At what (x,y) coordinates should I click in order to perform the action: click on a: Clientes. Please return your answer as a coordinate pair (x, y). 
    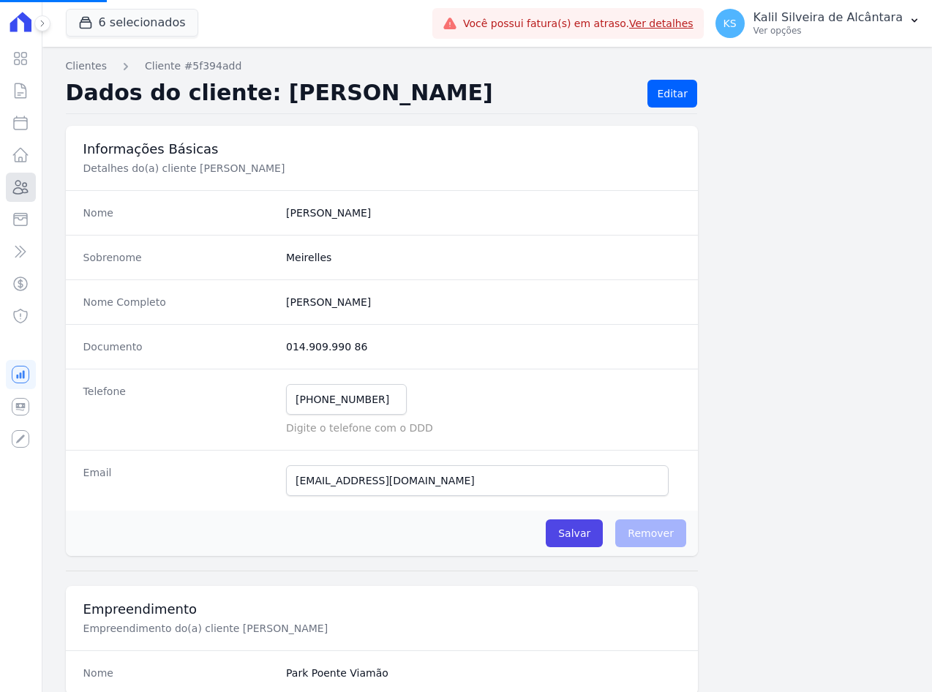
    Looking at the image, I should click on (86, 66).